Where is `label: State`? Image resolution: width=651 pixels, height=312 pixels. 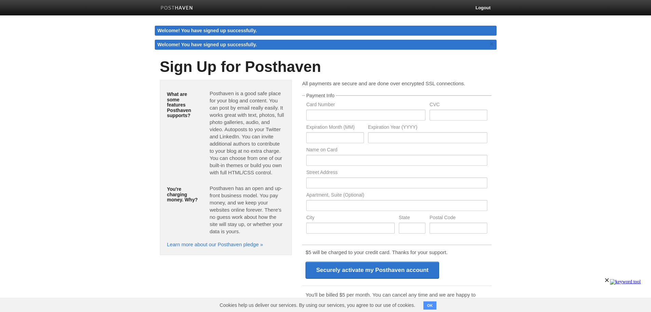 label: State is located at coordinates (412, 218).